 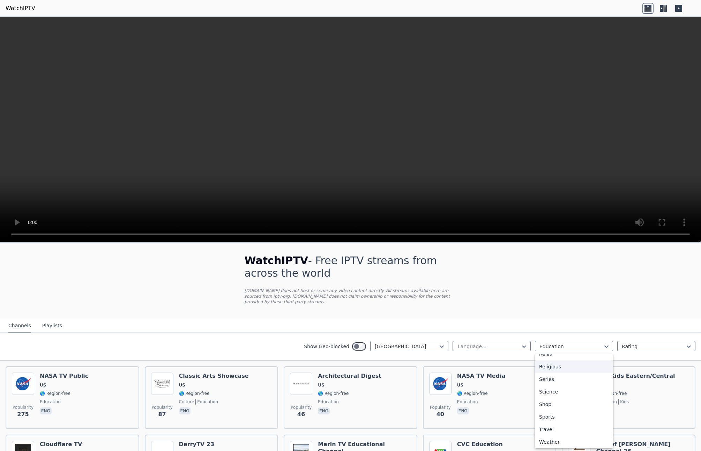 What do you see at coordinates (574, 392) in the screenshot?
I see `div: Science` at bounding box center [574, 392].